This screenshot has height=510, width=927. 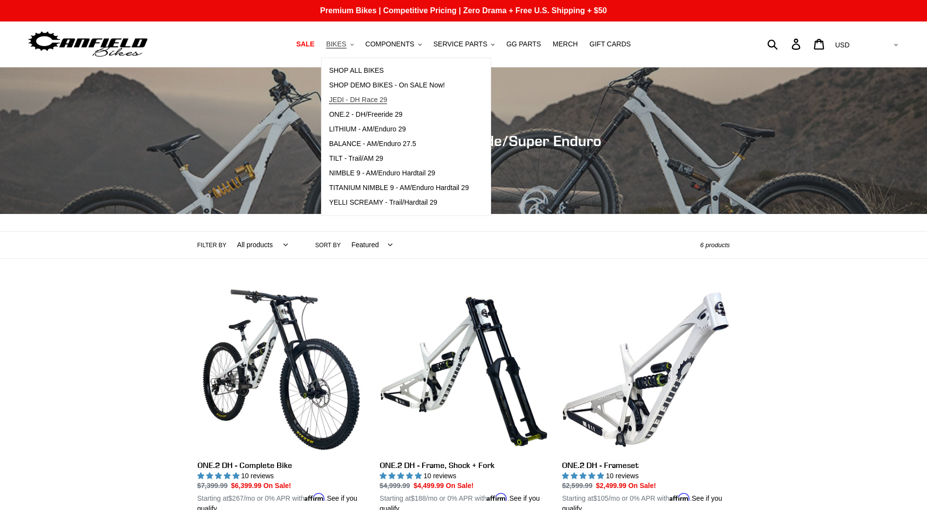 What do you see at coordinates (305, 44) in the screenshot?
I see `a: SALE` at bounding box center [305, 44].